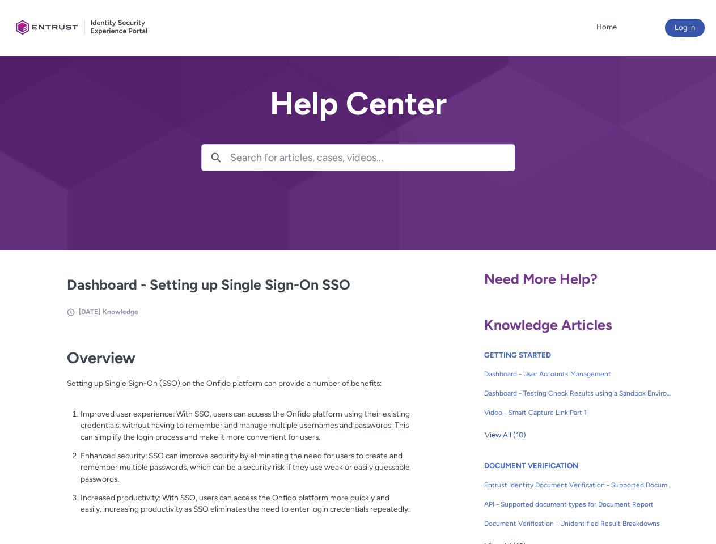 The height and width of the screenshot is (544, 716). Describe the element at coordinates (607, 27) in the screenshot. I see `a: Home` at that location.